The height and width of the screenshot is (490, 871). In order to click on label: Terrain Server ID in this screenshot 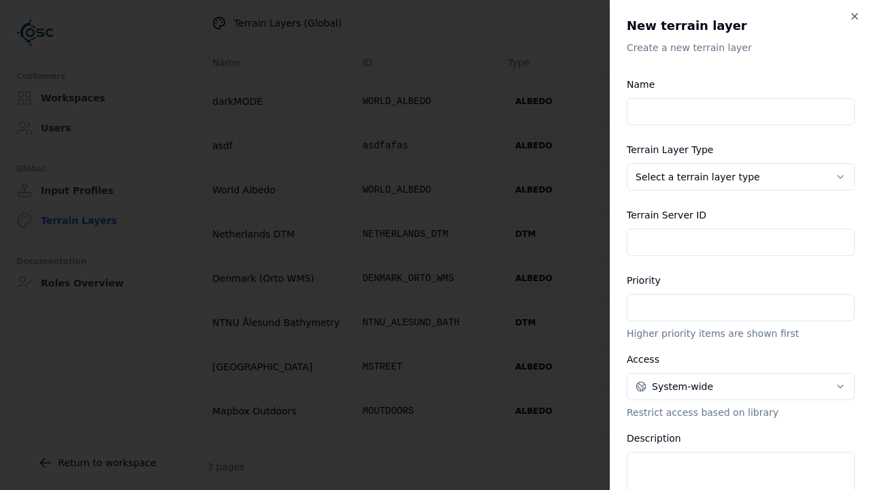, I will do `click(666, 215)`.